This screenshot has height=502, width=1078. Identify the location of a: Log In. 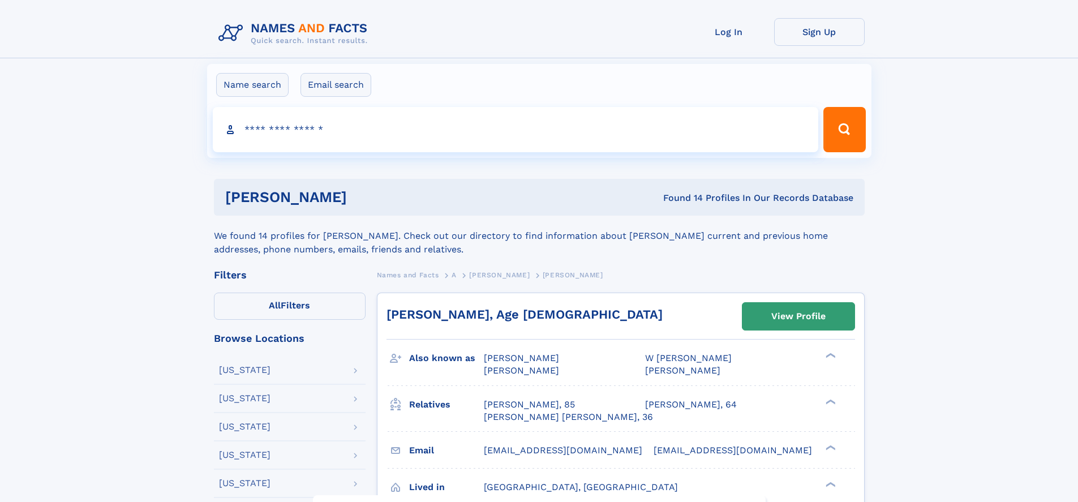
(729, 32).